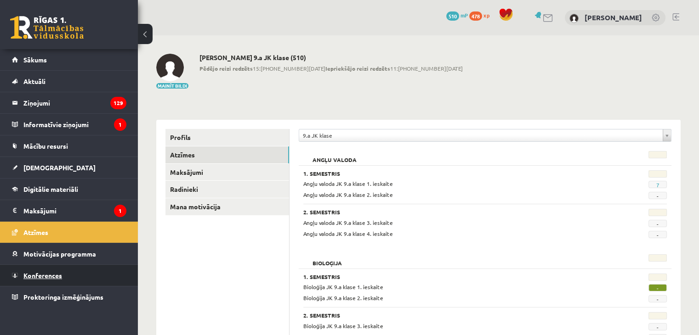 This screenshot has width=699, height=335. Describe the element at coordinates (45, 146) in the screenshot. I see `span: Mācību resursi` at that location.